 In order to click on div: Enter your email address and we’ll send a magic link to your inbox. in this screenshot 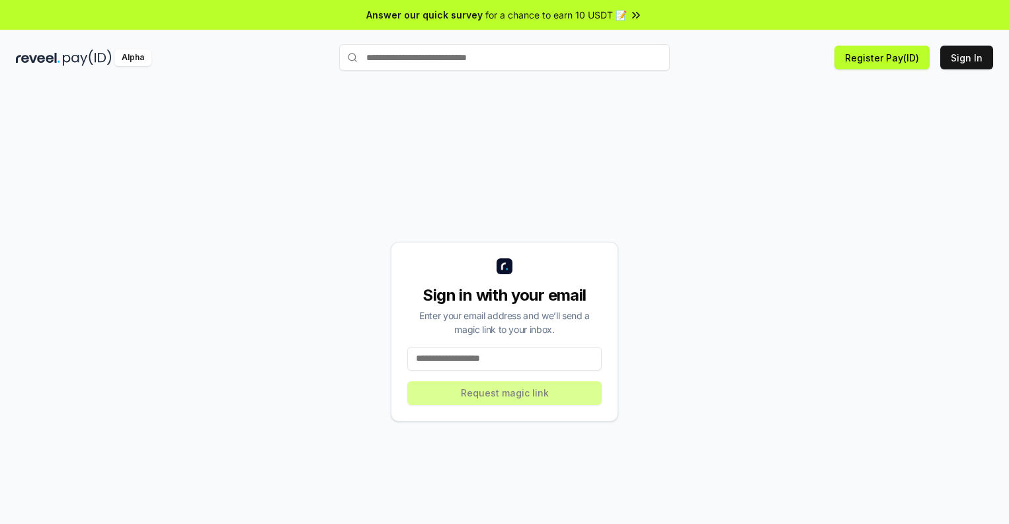, I will do `click(504, 323)`.